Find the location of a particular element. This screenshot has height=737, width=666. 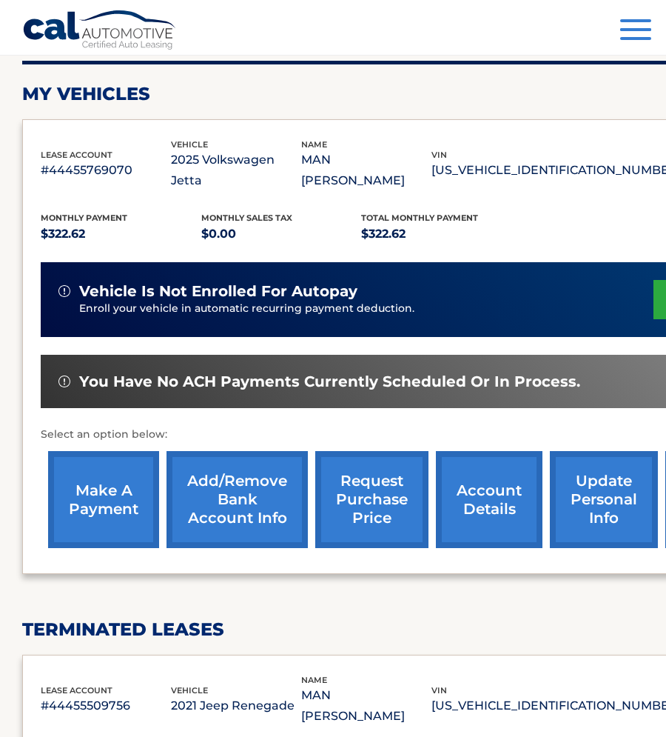

span: Monthly Payment is located at coordinates (84, 218).